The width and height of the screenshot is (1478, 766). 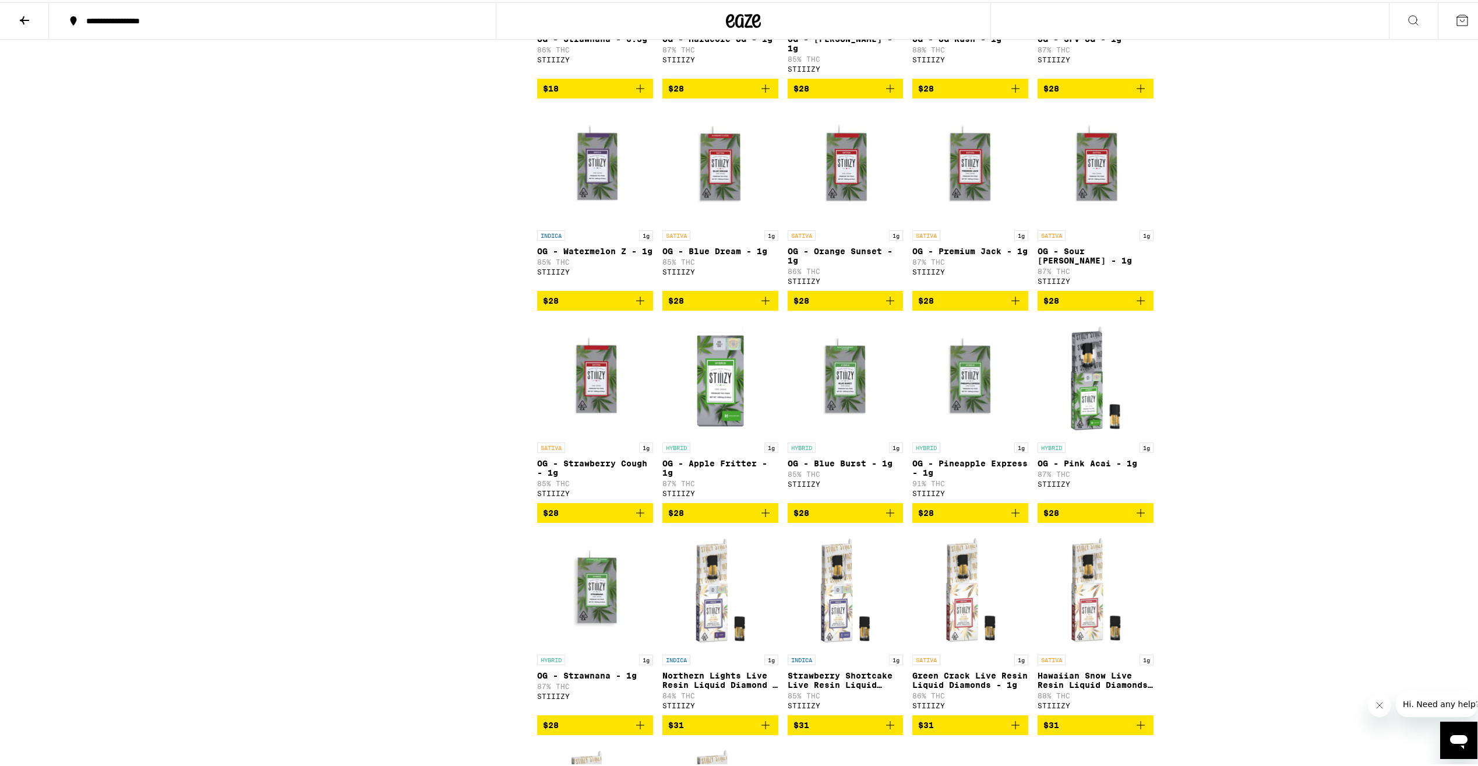 What do you see at coordinates (720, 678) in the screenshot?
I see `p: Northern Lights Live Resin Liquid Diamond - 1g` at bounding box center [720, 678].